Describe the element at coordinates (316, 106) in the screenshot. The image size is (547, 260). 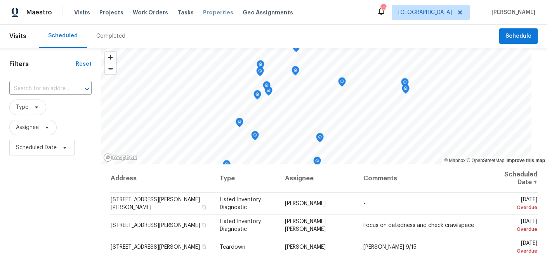
I see `canvas: Map` at that location.